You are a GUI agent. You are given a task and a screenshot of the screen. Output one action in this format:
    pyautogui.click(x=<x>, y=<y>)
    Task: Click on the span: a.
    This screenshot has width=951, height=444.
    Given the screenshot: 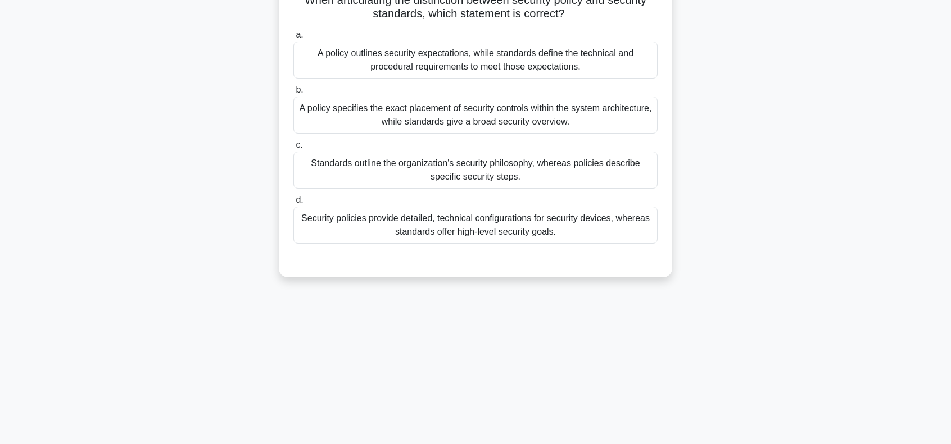 What is the action you would take?
    pyautogui.click(x=299, y=34)
    